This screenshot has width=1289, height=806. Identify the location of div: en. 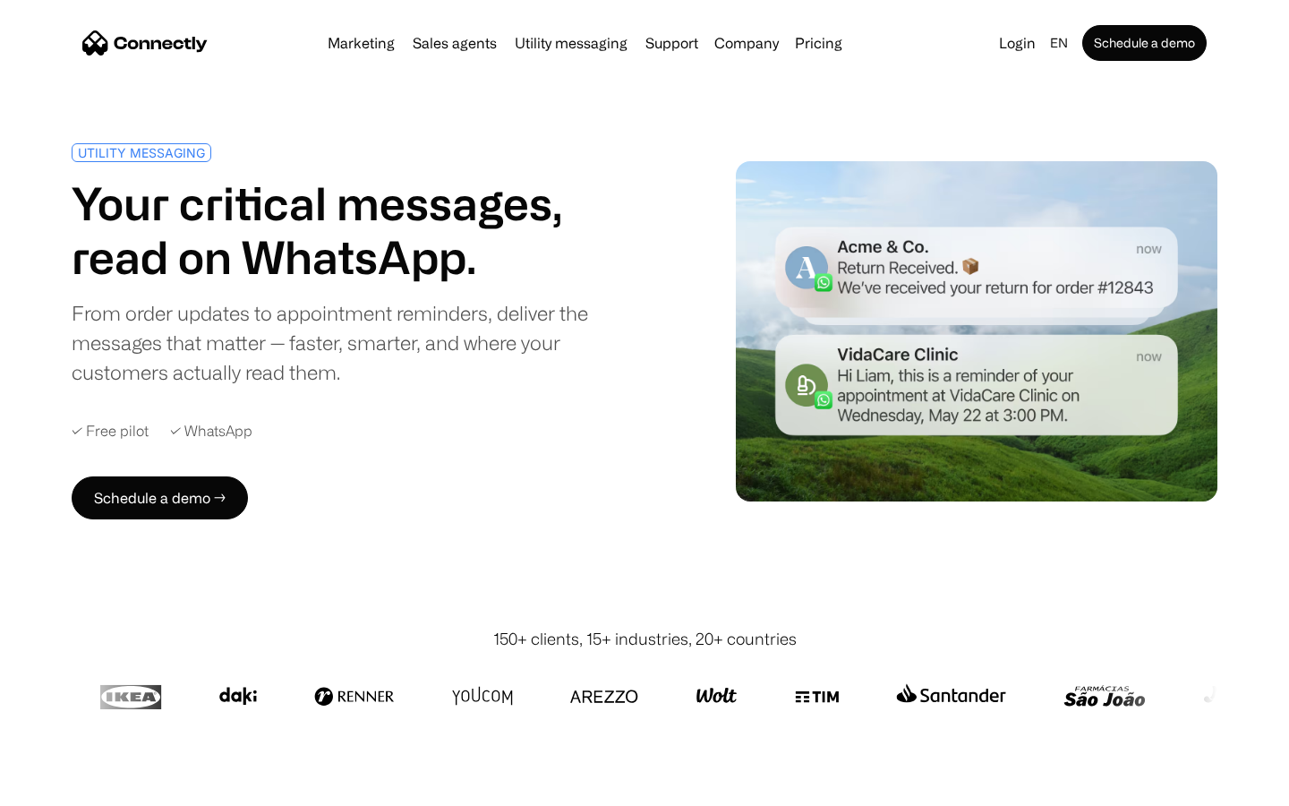
(1059, 43).